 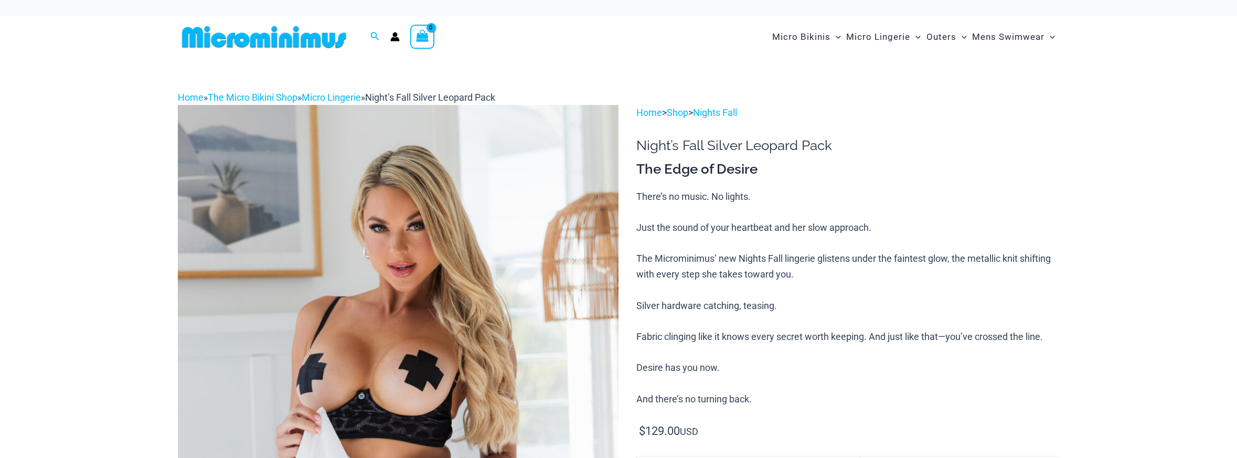 I want to click on span: Micro Bikinis, so click(x=801, y=37).